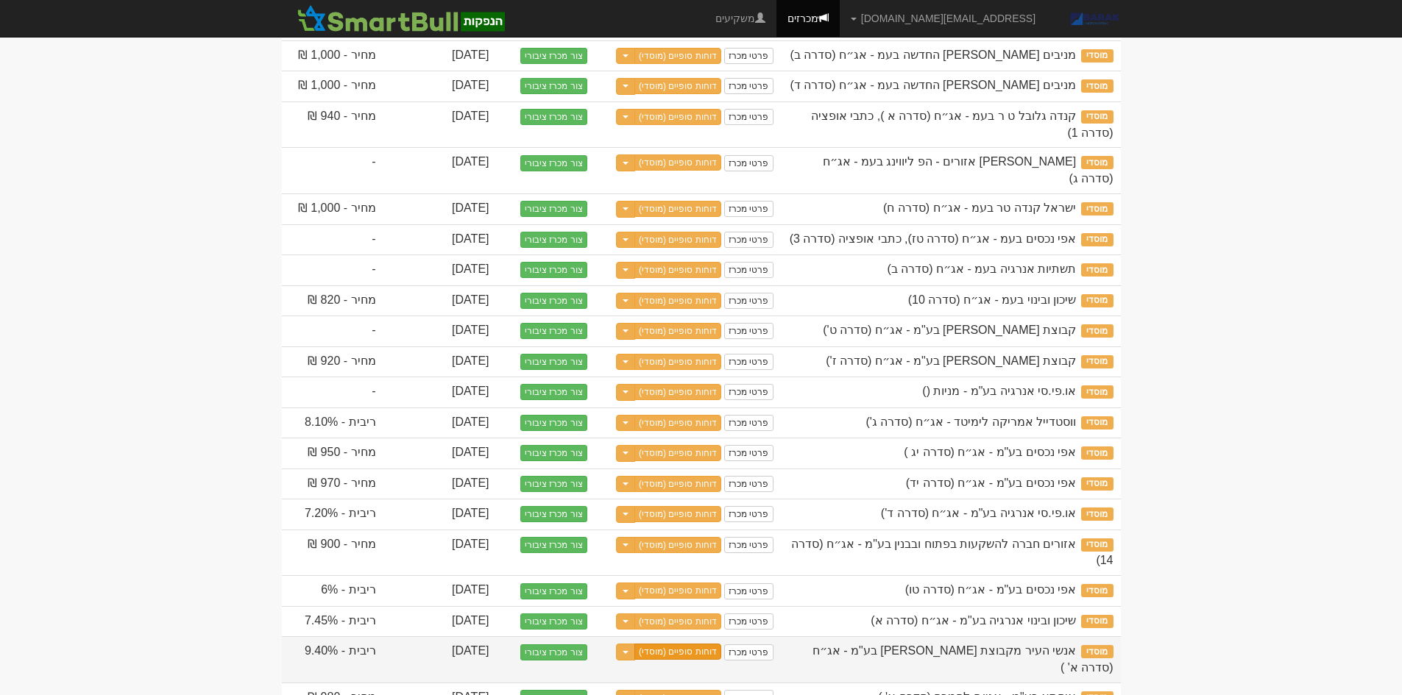 The height and width of the screenshot is (695, 1402). Describe the element at coordinates (333, 124) in the screenshot. I see `td: מחיר - 940 ₪` at that location.